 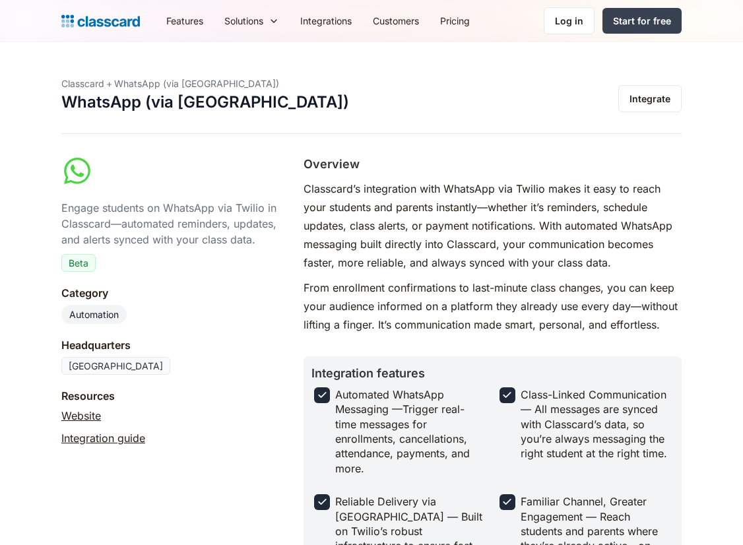 I want to click on a: Log in, so click(x=568, y=20).